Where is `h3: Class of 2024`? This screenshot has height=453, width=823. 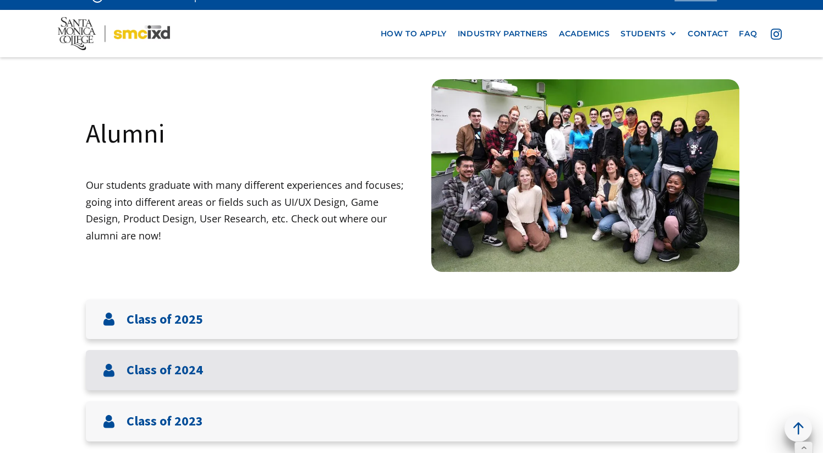
h3: Class of 2024 is located at coordinates (164, 370).